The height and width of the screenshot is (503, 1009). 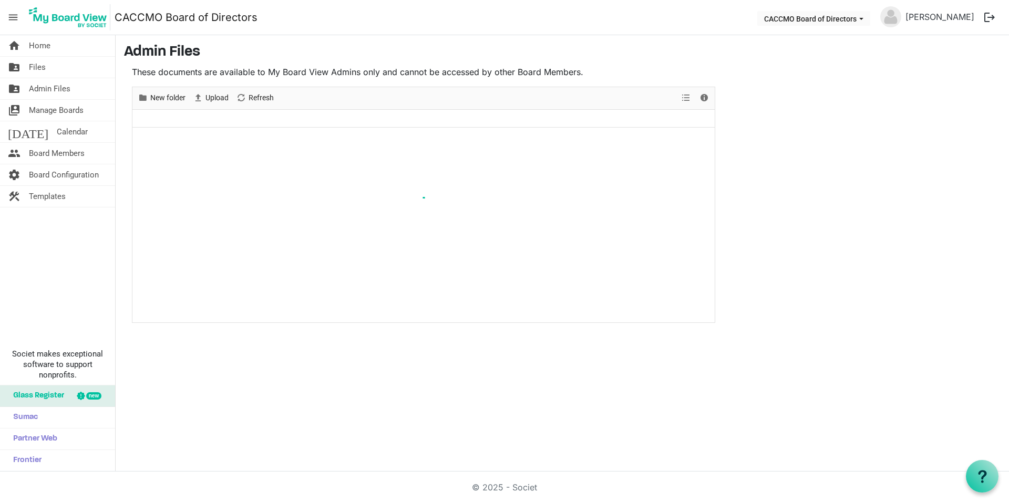 What do you see at coordinates (25, 461) in the screenshot?
I see `span: Frontier` at bounding box center [25, 461].